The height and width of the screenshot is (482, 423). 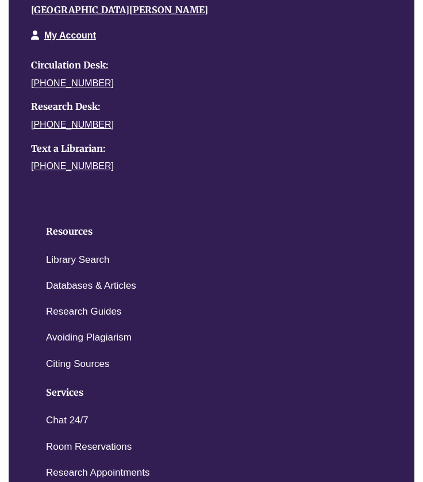 I want to click on a: Databases & Articles, so click(x=91, y=286).